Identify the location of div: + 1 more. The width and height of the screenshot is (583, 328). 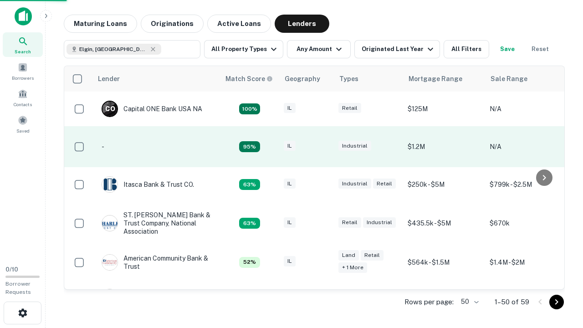
(352, 267).